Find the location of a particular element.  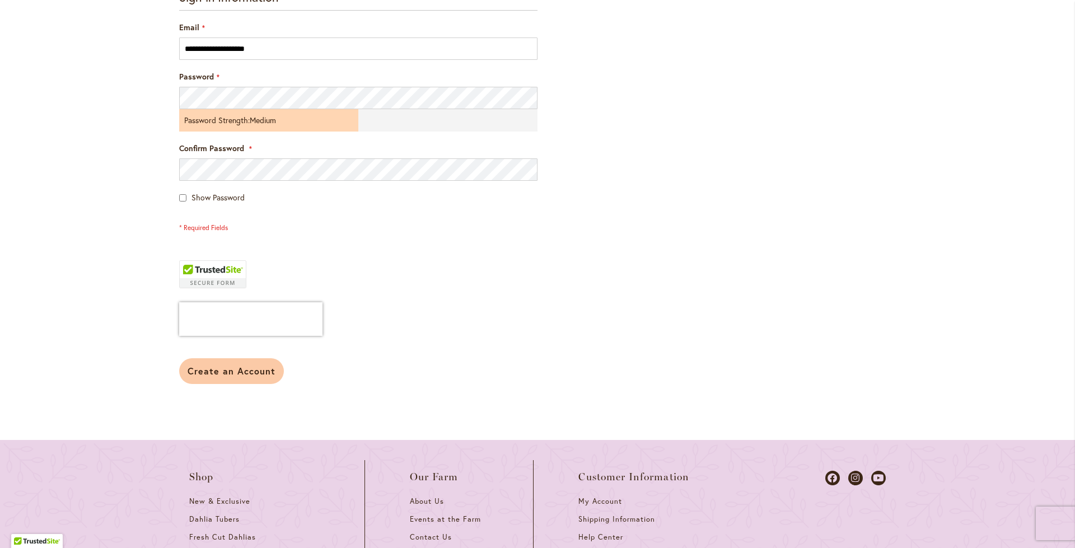

span: My Account is located at coordinates (600, 501).